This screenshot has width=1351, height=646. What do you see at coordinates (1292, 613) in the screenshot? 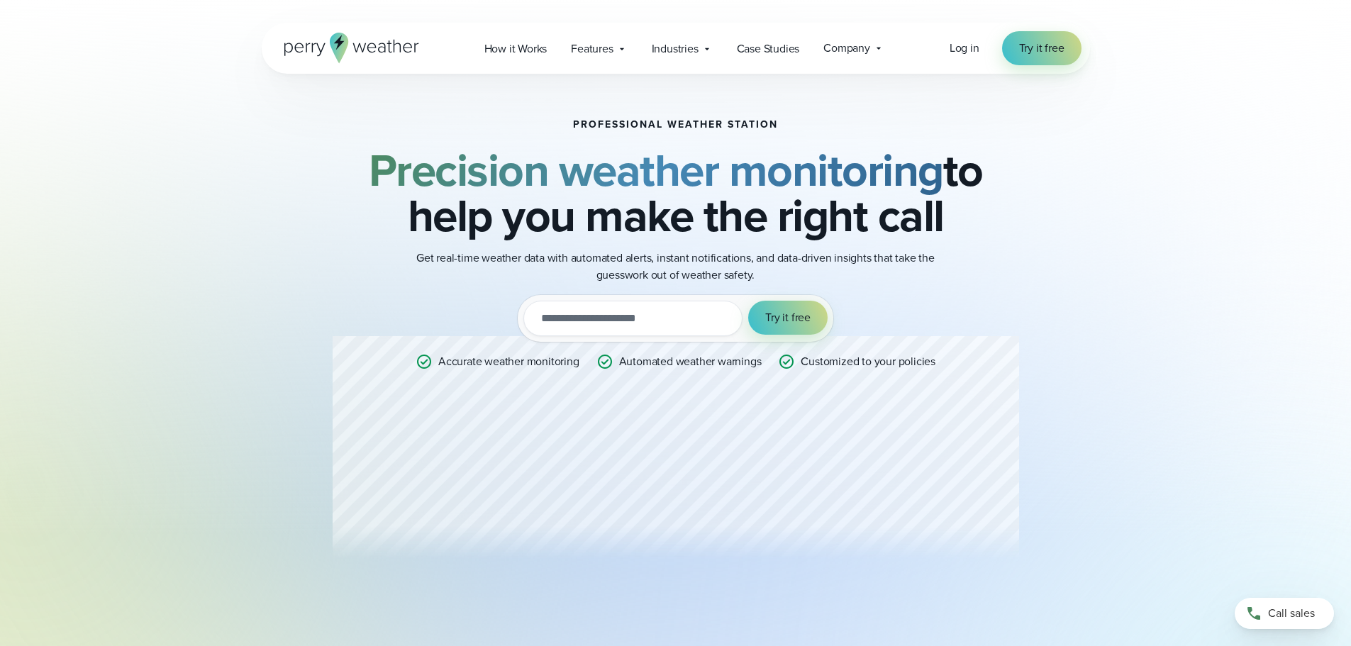
I see `span: Call sales` at bounding box center [1292, 613].